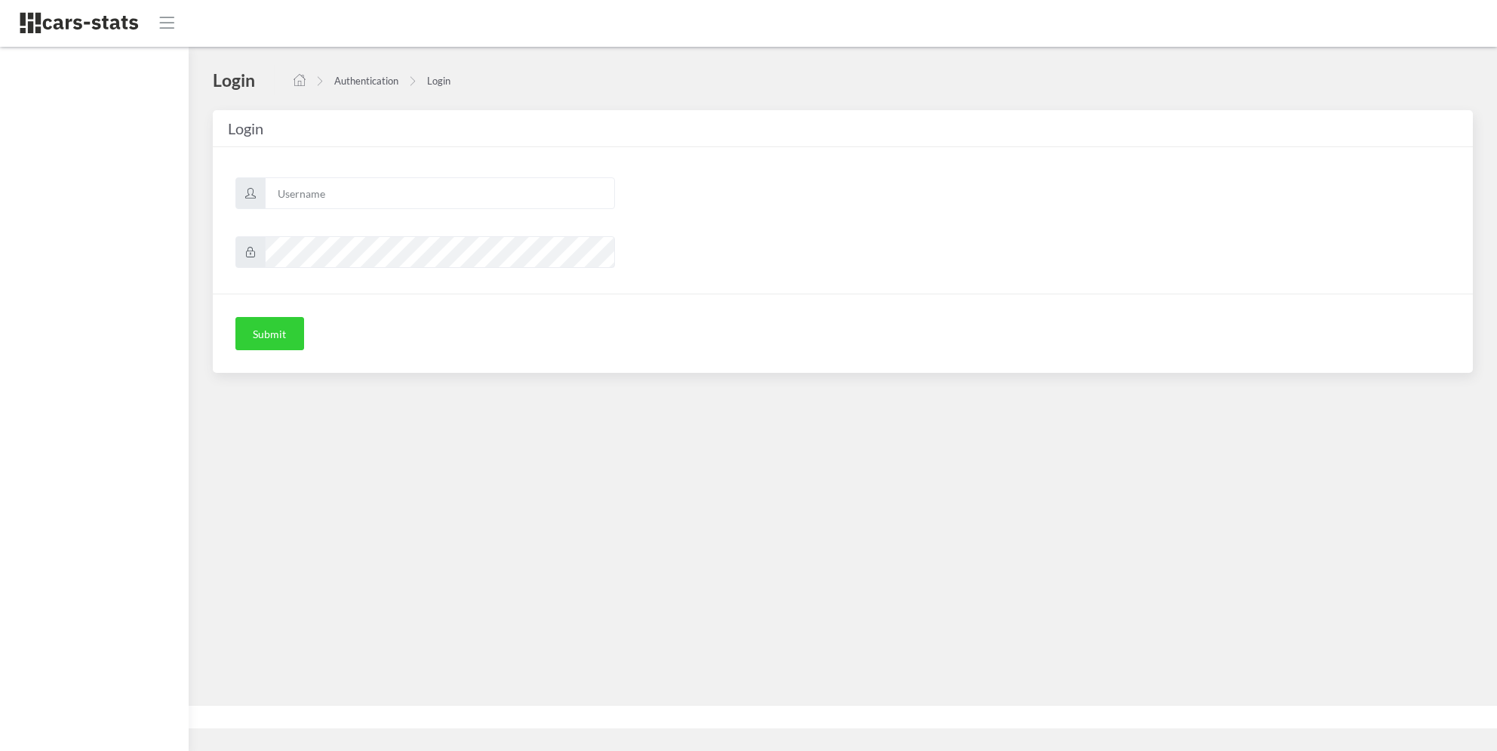 Image resolution: width=1497 pixels, height=751 pixels. I want to click on h4: Login, so click(234, 80).